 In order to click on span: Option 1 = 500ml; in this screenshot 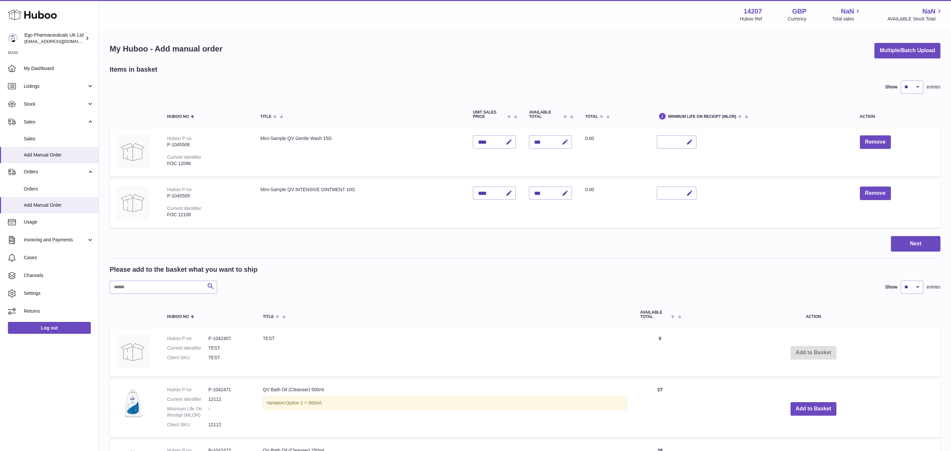, I will do `click(304, 403)`.